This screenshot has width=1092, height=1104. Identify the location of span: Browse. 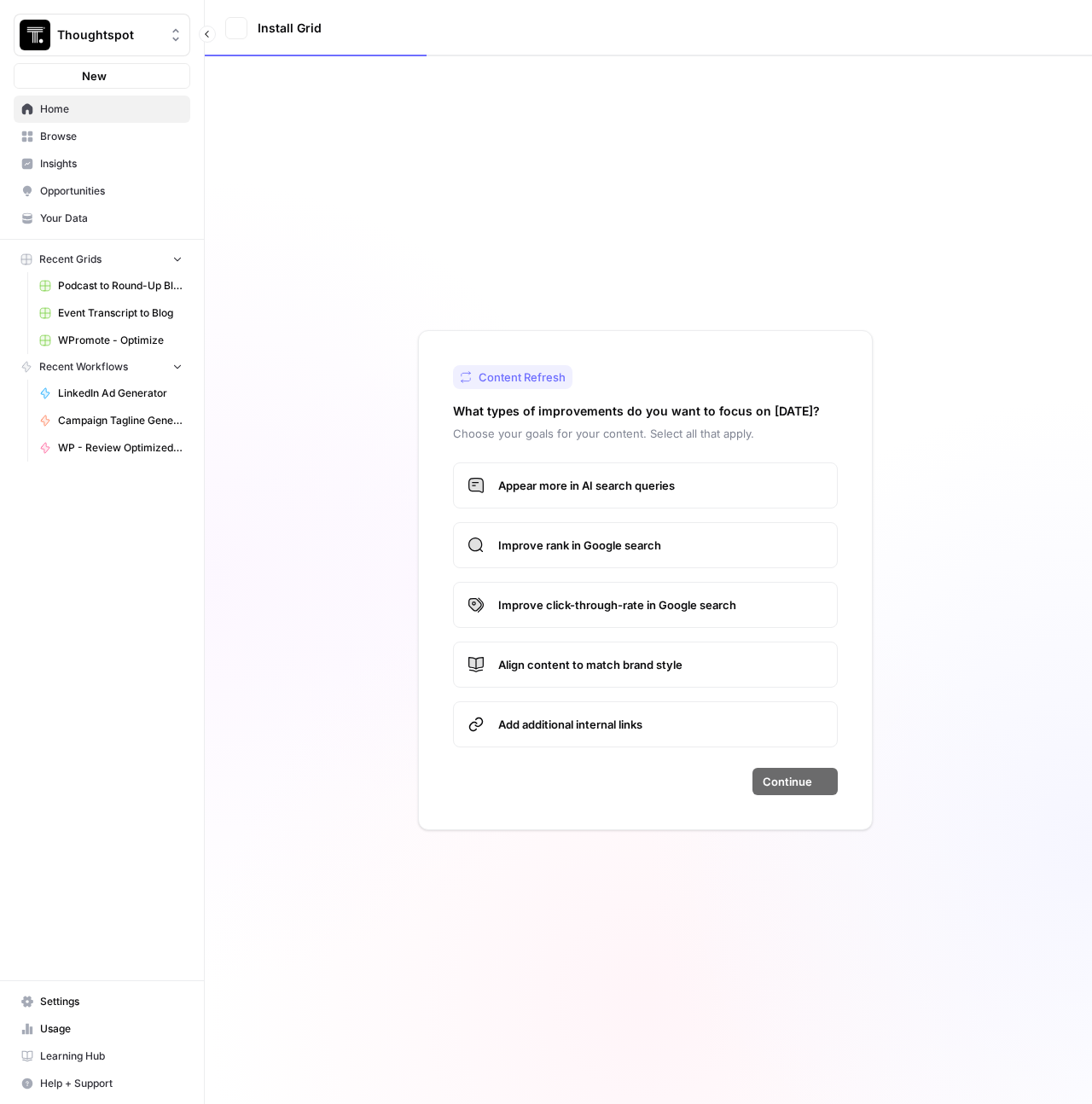
(111, 137).